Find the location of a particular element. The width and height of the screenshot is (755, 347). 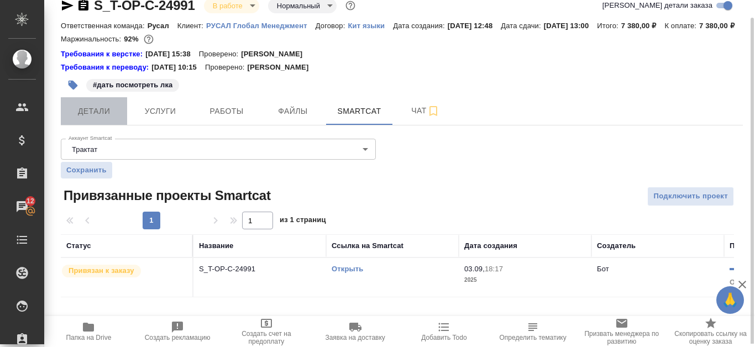

span: Сохранить is located at coordinates (86, 170).